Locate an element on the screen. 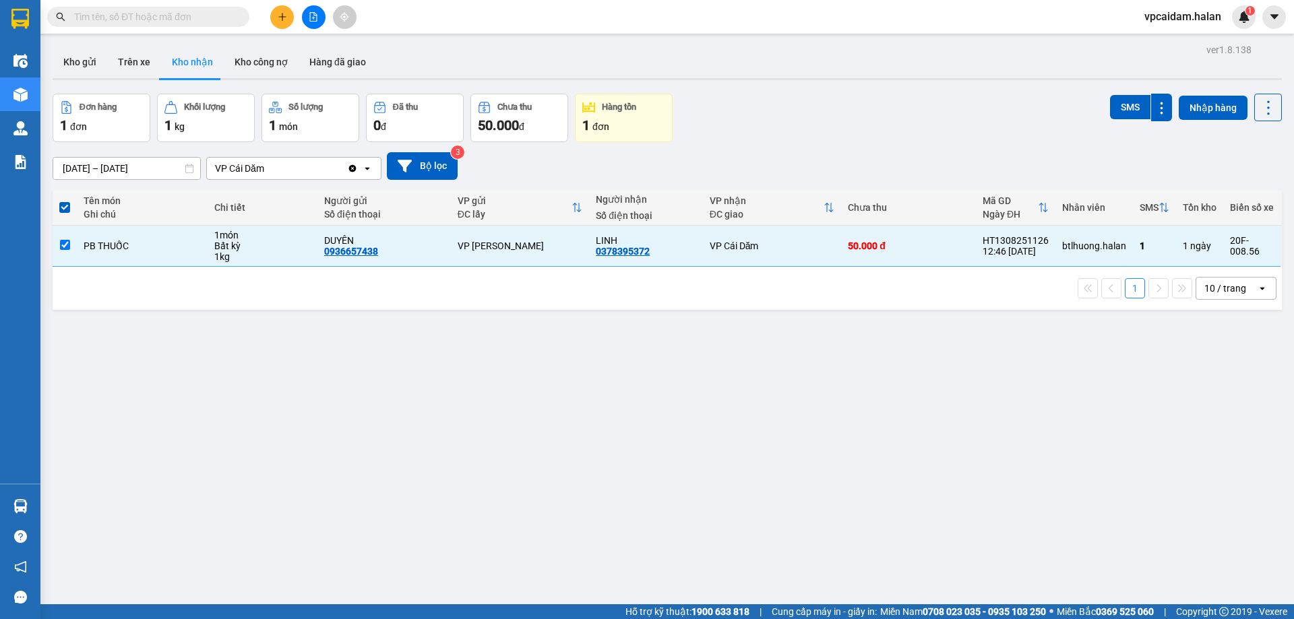 This screenshot has height=619, width=1294. span: vpcaidam.halan is located at coordinates (1183, 16).